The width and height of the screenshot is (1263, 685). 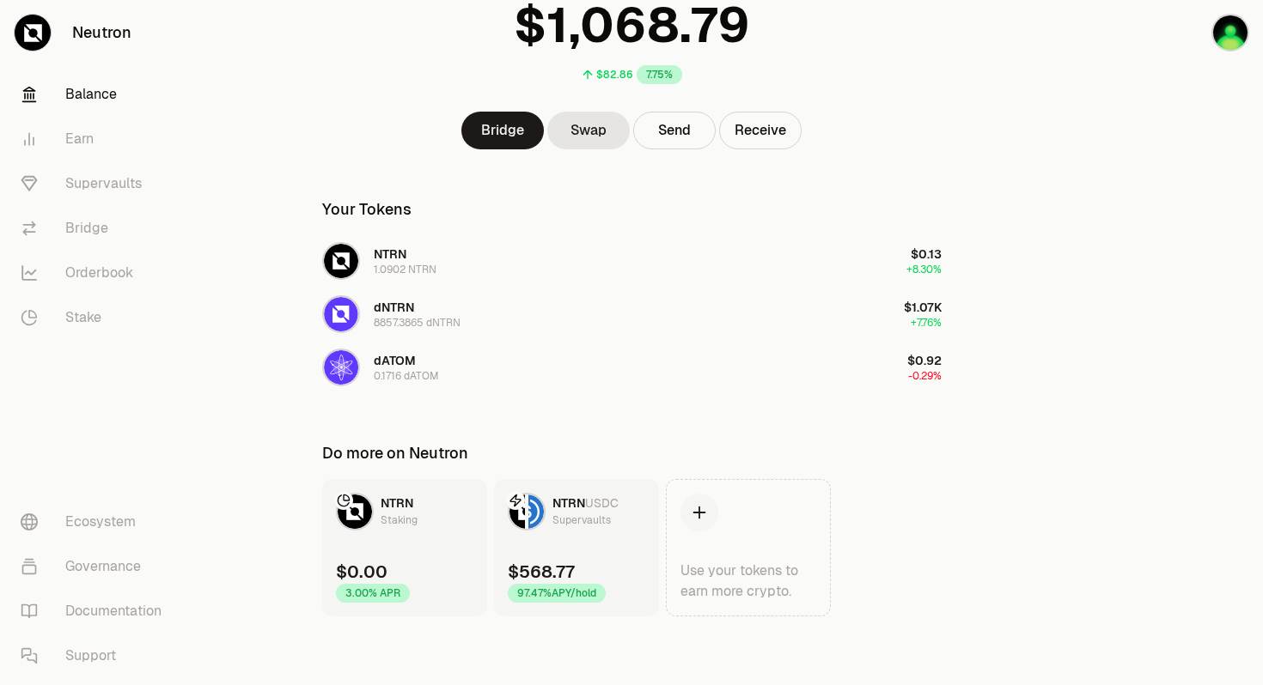 I want to click on span: +7.76%, so click(x=926, y=323).